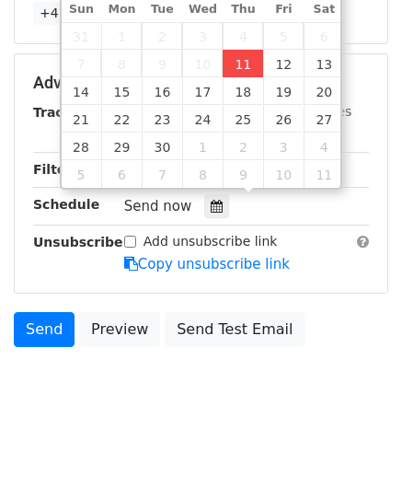 The width and height of the screenshot is (402, 487). What do you see at coordinates (283, 63) in the screenshot?
I see `span: September 12, 2025` at bounding box center [283, 63].